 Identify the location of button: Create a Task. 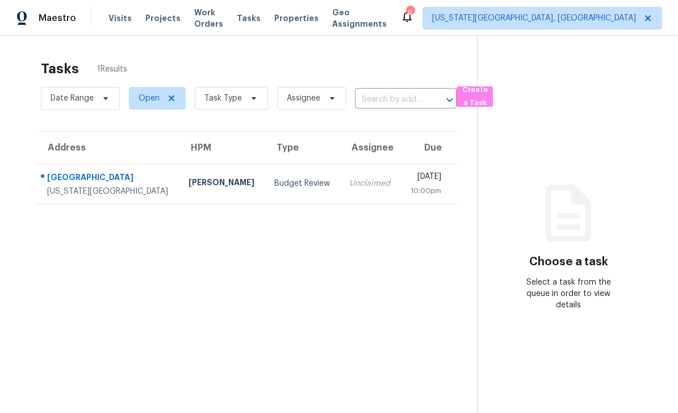
(475, 97).